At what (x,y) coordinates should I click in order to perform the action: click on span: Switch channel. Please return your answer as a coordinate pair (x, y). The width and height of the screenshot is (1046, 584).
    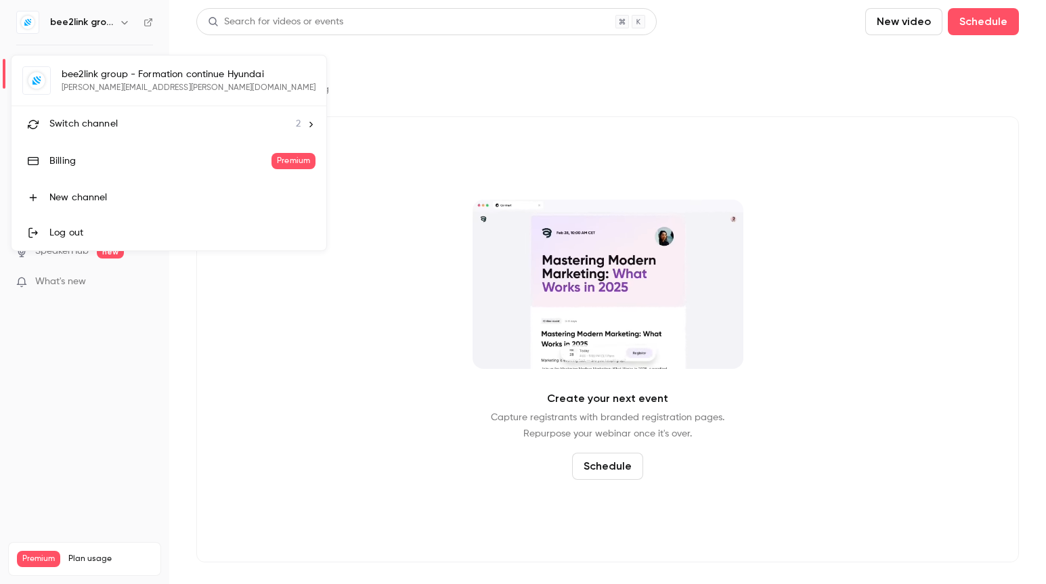
    Looking at the image, I should click on (83, 124).